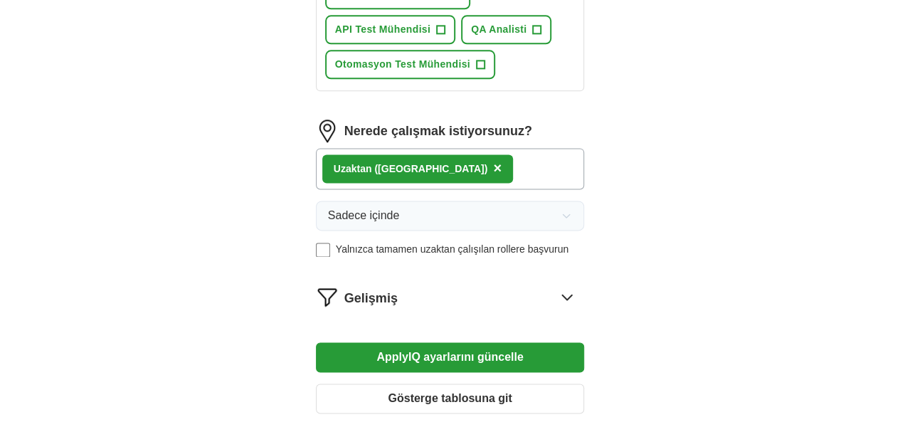  I want to click on button: Gösterge tablosuna git, so click(450, 399).